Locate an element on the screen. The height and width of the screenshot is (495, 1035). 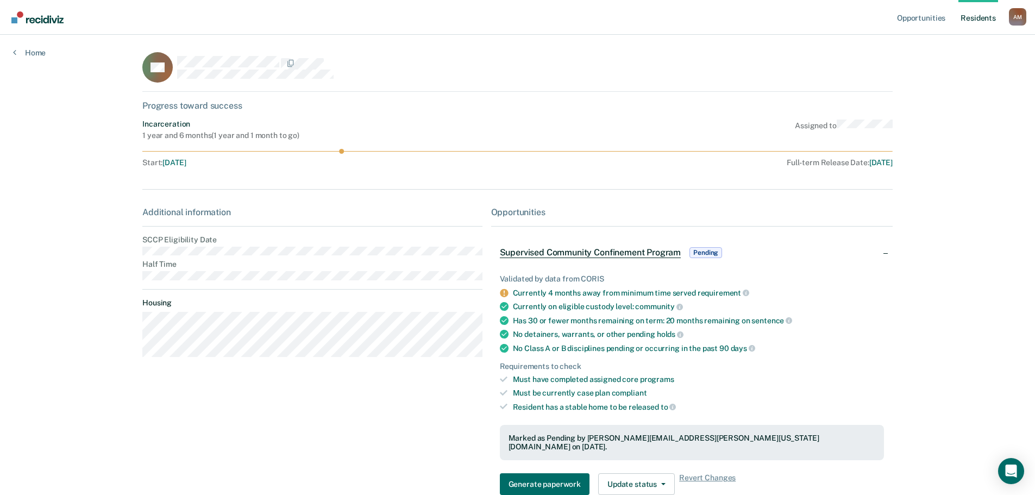
div: Incarceration is located at coordinates (220, 124).